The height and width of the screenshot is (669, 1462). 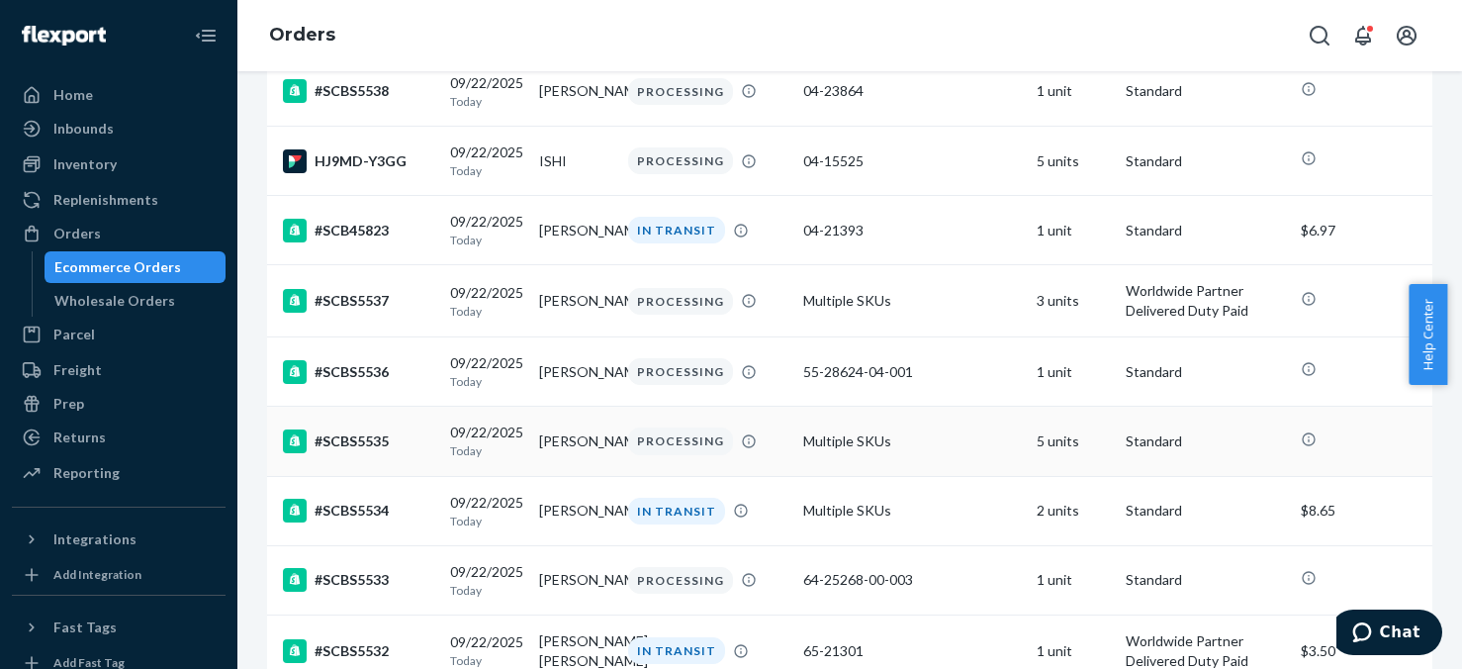 What do you see at coordinates (1427, 334) in the screenshot?
I see `span: Help Center` at bounding box center [1427, 334].